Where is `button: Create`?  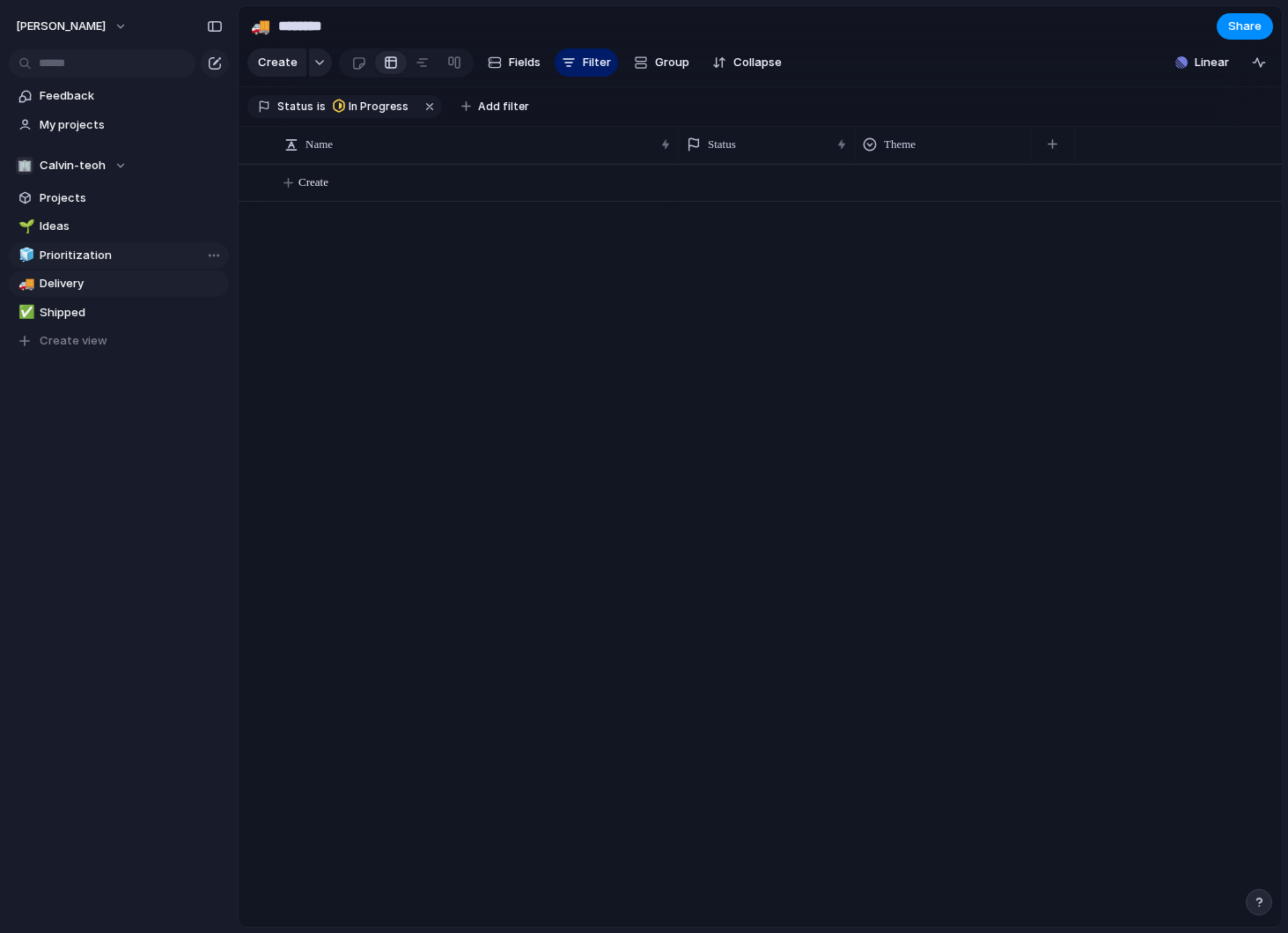 button: Create is located at coordinates (277, 62).